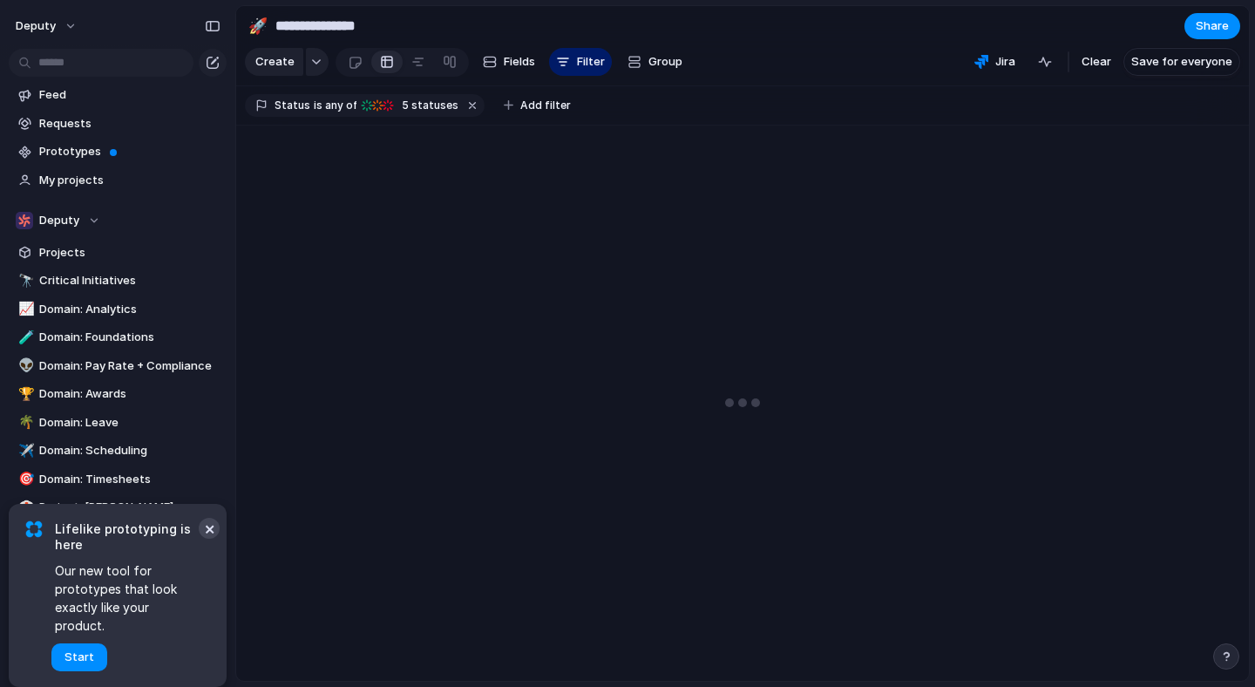 This screenshot has width=1255, height=687. I want to click on button: 5 statuses, so click(410, 105).